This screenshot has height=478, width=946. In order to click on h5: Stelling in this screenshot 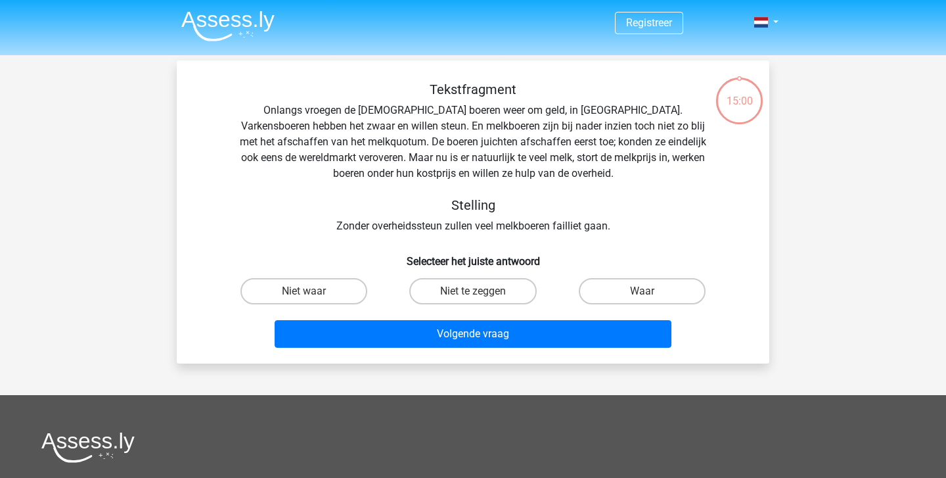, I will do `click(473, 205)`.